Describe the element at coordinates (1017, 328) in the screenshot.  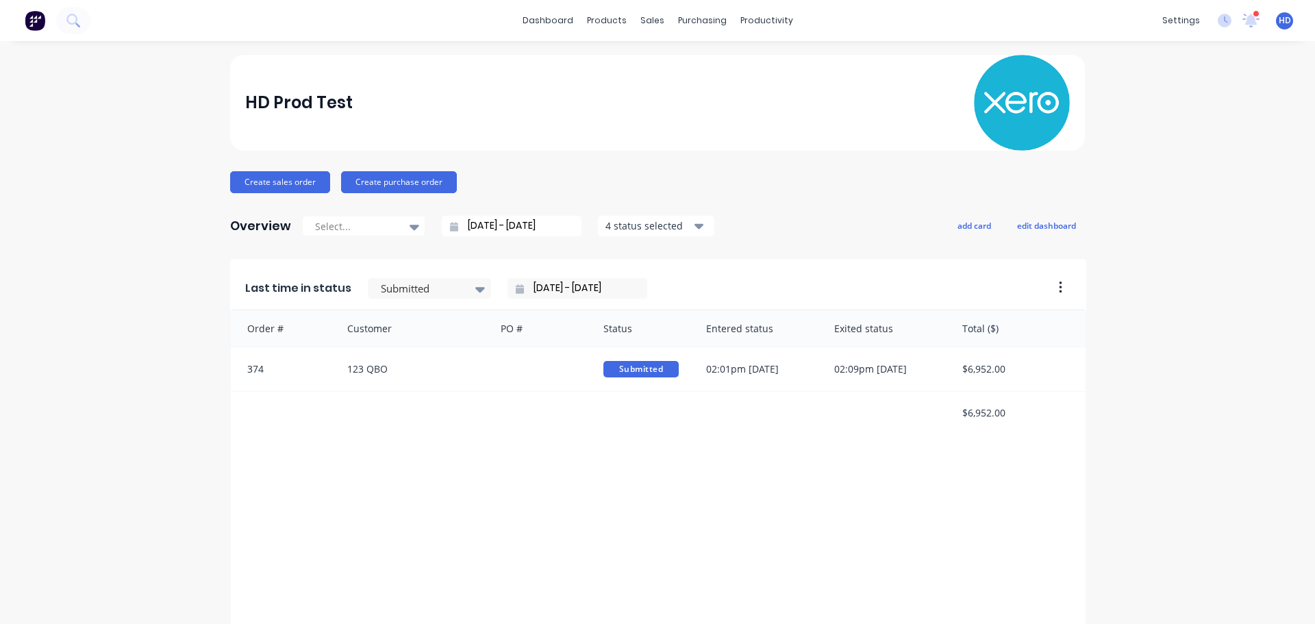
I see `div: Total ($)` at that location.